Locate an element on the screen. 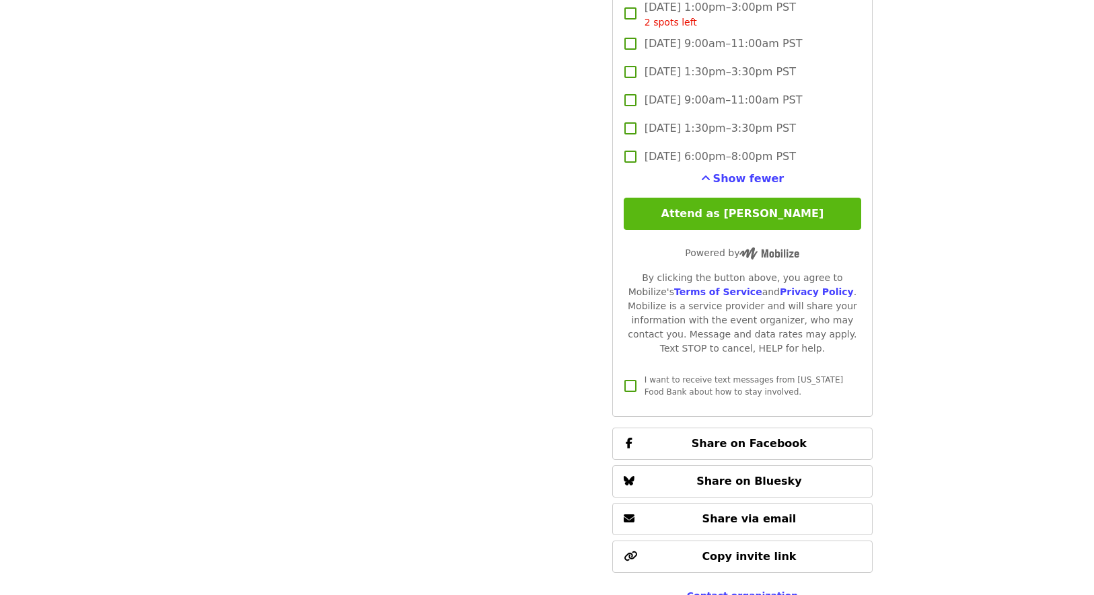 Image resolution: width=1094 pixels, height=595 pixels. div: By clicking the button above, you agree to Mobilize's and . Mobilize is a service provider and wi... is located at coordinates (742, 314).